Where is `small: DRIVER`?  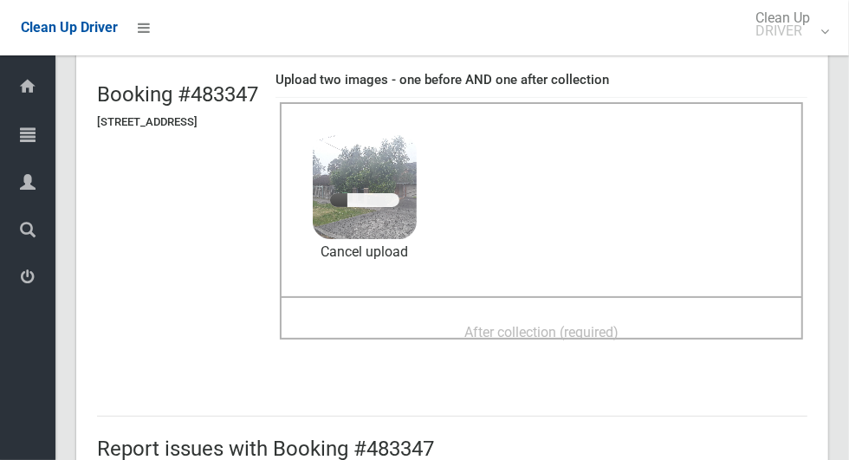 small: DRIVER is located at coordinates (782, 30).